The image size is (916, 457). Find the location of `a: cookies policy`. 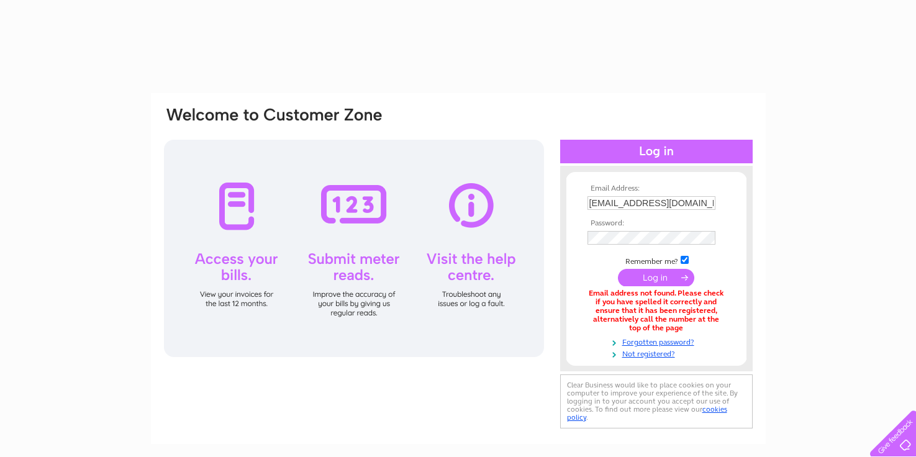

a: cookies policy is located at coordinates (647, 413).